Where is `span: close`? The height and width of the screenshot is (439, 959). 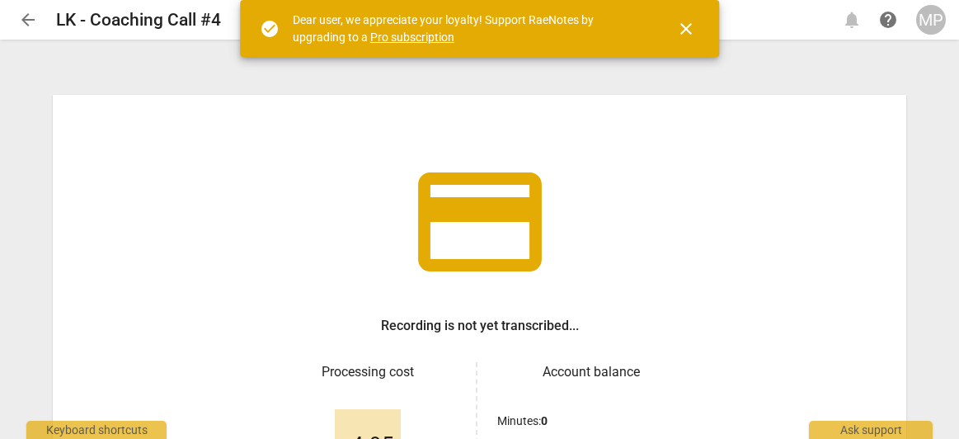
span: close is located at coordinates (686, 29).